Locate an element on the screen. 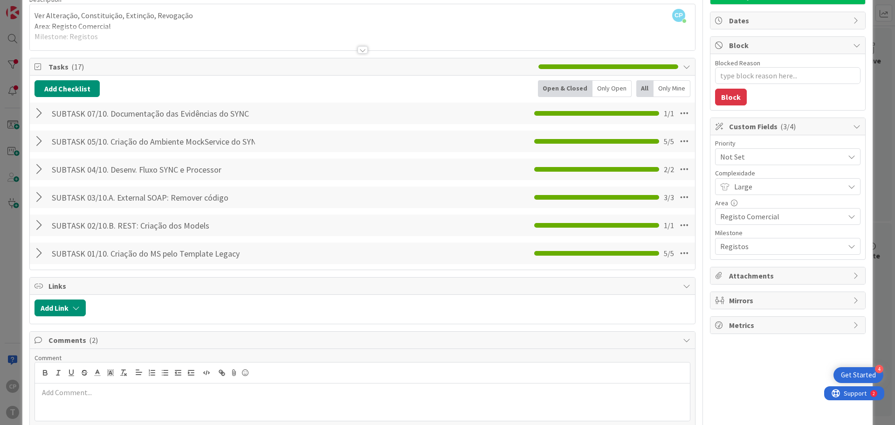  span: Metrics is located at coordinates (789, 325).